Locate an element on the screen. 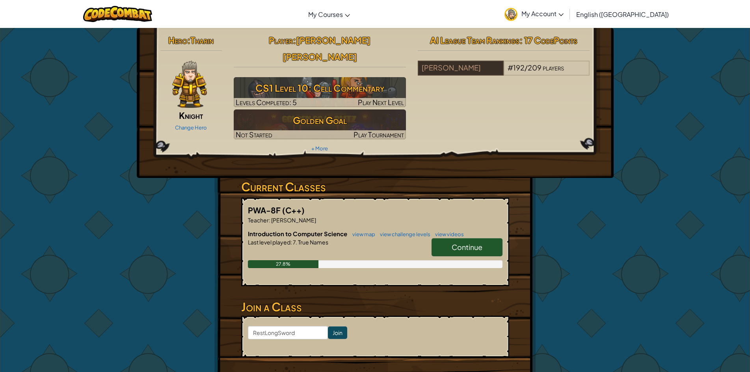  a: view challenge levels is located at coordinates (403, 234).